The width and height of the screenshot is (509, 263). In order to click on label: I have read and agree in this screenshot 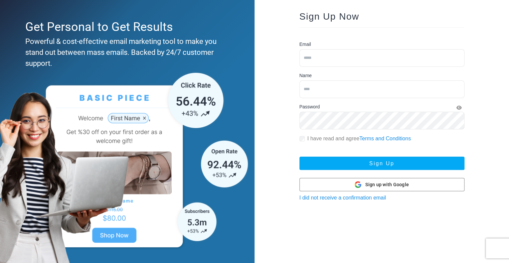, I will do `click(359, 139)`.